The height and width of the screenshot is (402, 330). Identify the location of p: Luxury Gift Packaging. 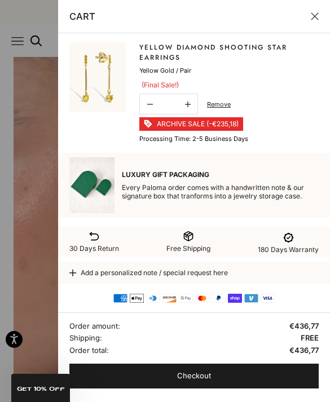
(220, 174).